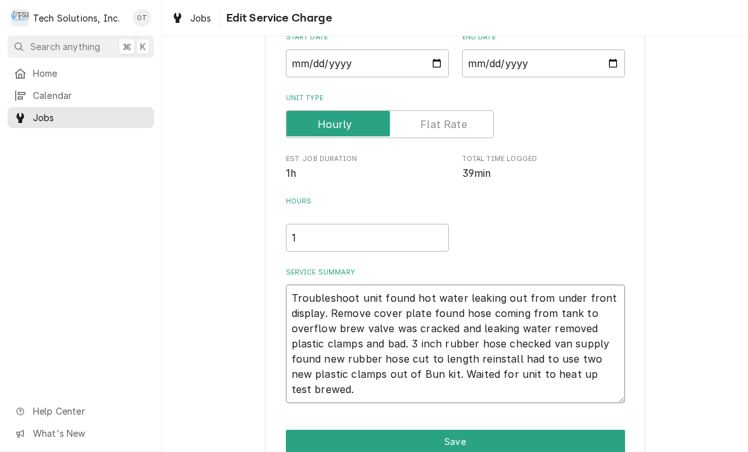 Image resolution: width=748 pixels, height=452 pixels. Describe the element at coordinates (90, 95) in the screenshot. I see `span: Calendar` at that location.